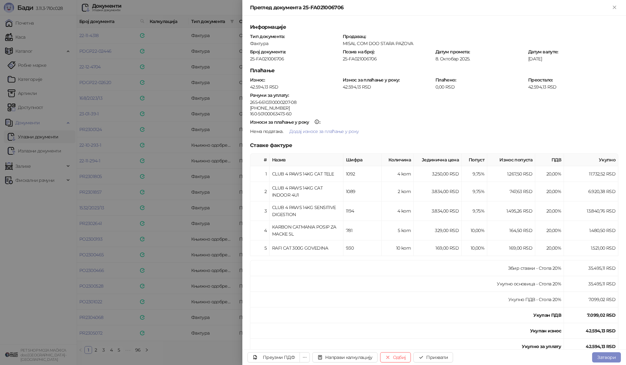 Image resolution: width=626 pixels, height=365 pixels. I want to click on td: 11.732,52 RSD, so click(591, 174).